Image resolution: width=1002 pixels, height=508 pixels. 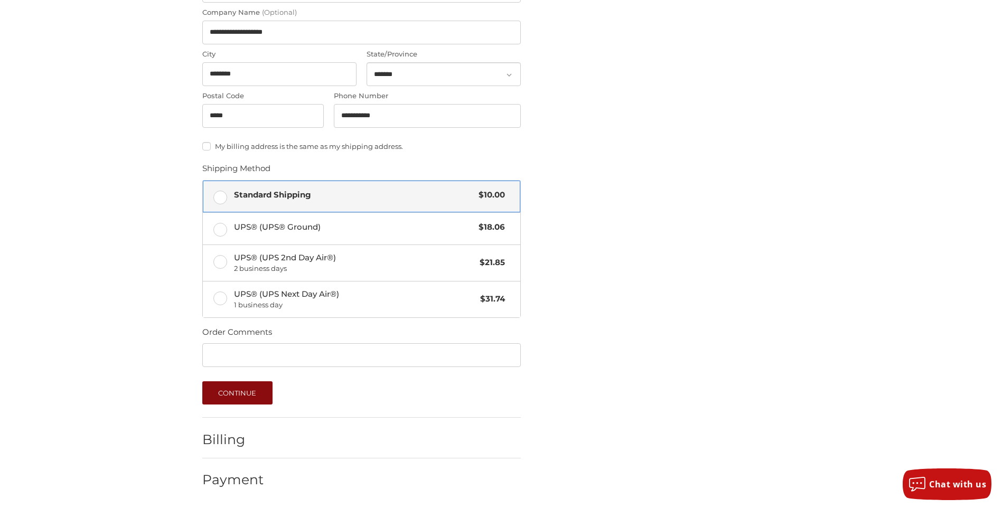 I want to click on span: UPS® (UPS 2nd Day Air®), so click(x=354, y=263).